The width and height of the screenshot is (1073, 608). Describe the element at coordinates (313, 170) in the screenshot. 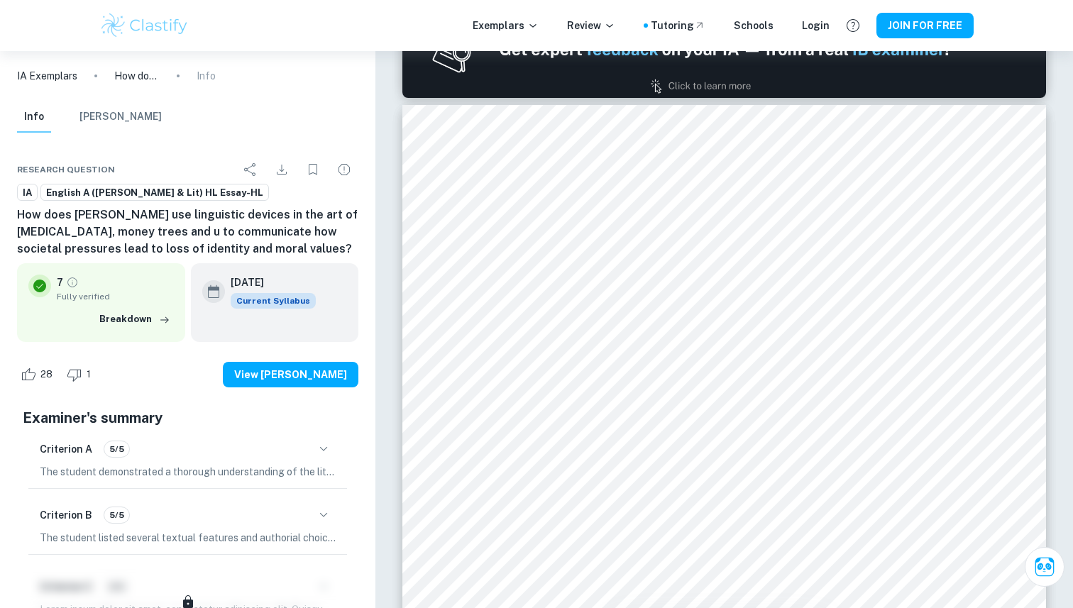

I see `div: Bookmark` at that location.